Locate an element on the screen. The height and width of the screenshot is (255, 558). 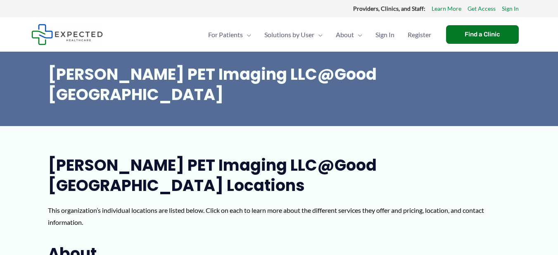
span: Register is located at coordinates (419, 35).